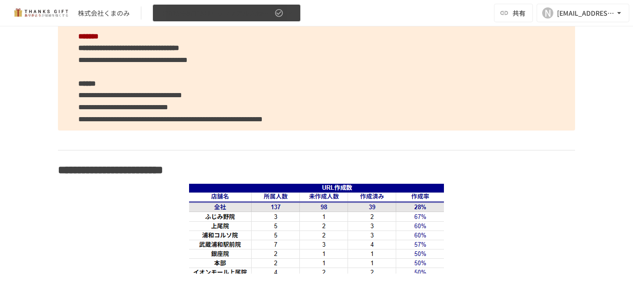 The image size is (633, 293). What do you see at coordinates (41, 13) in the screenshot?
I see `img: mMP1OxWUAhQbsRWCurg7vIHe5HqDpP7qZo7fRoNLXQh` at bounding box center [41, 13].